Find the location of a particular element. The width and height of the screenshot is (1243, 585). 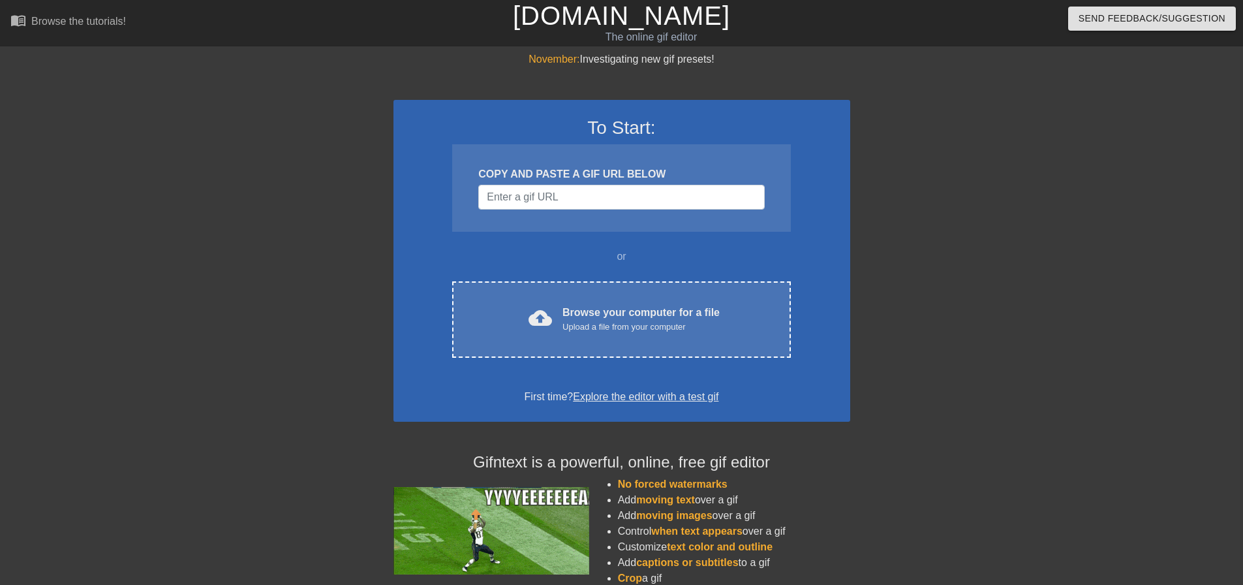

div: or is located at coordinates (622, 256).